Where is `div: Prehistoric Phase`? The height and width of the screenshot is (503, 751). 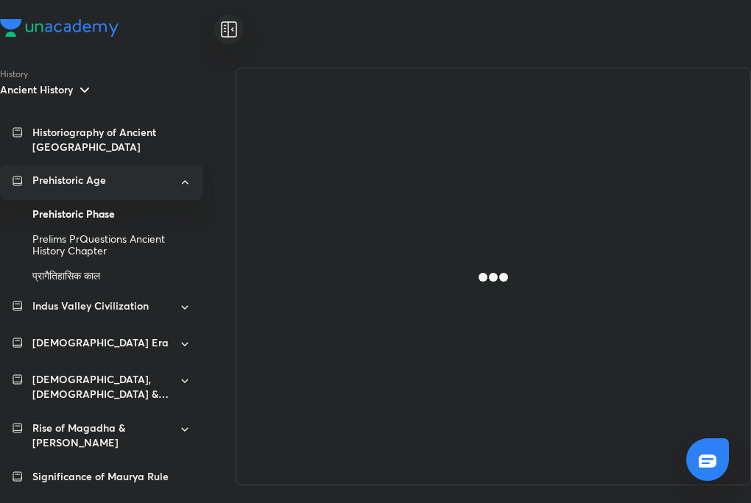
div: Prehistoric Phase is located at coordinates (112, 214).